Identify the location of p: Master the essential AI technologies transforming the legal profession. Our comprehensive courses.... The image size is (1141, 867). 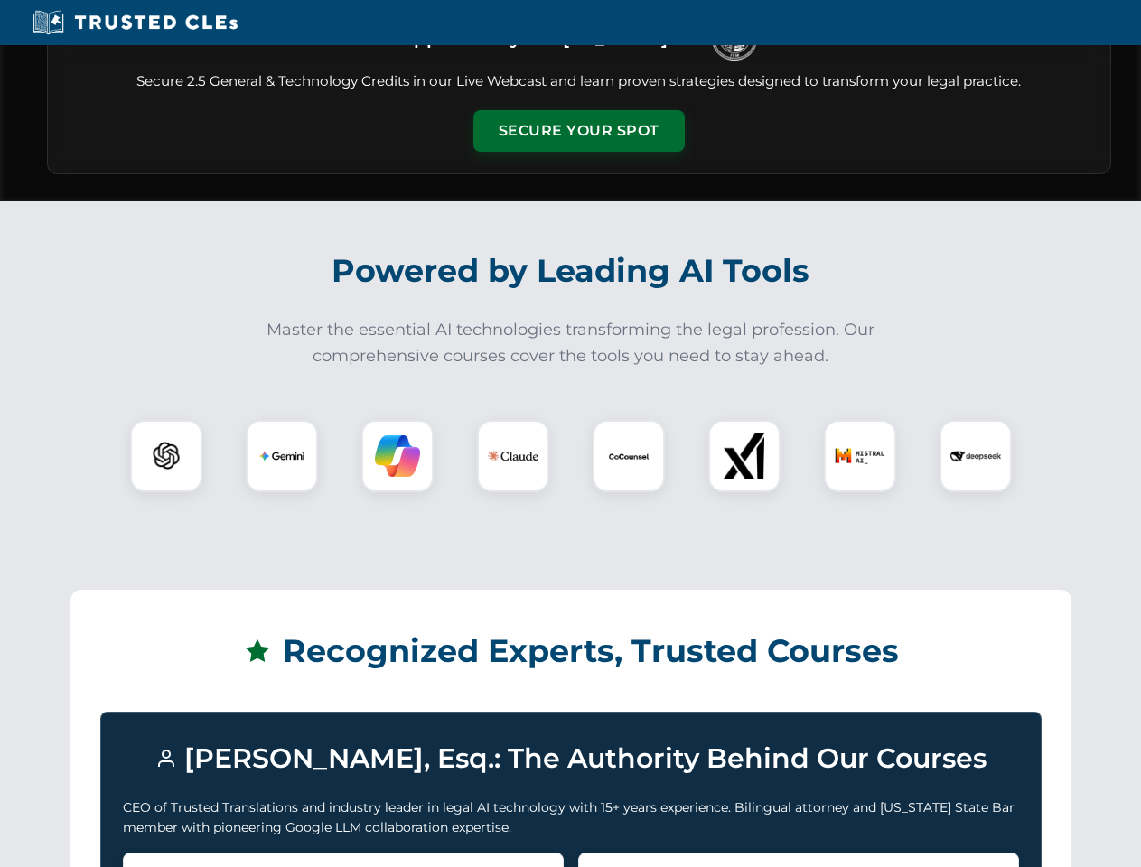
(571, 343).